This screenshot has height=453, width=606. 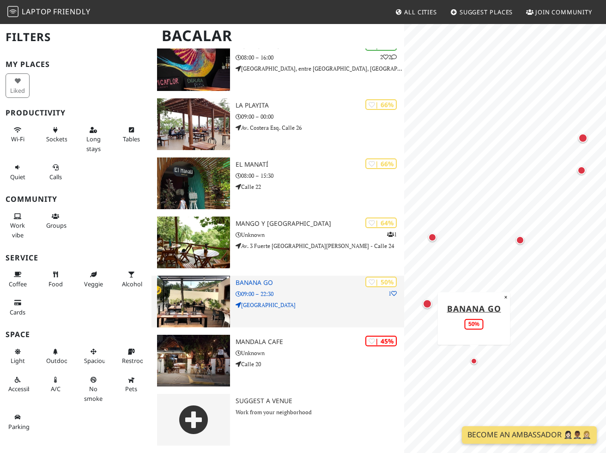 I want to click on h3: El Manatí, so click(x=319, y=164).